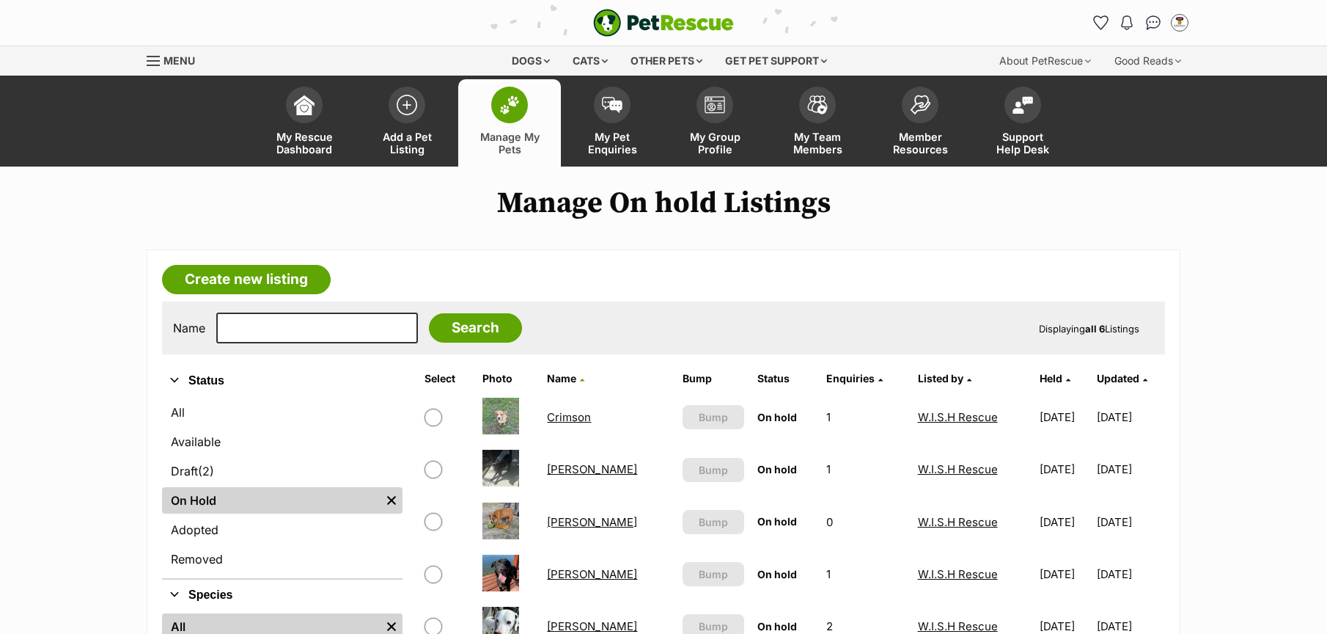 This screenshot has height=634, width=1327. What do you see at coordinates (612, 105) in the screenshot?
I see `img: pet-enquiries-icon-7e3ad2cf08bfb03b45e93fb7055b45f3efa6380592205ae92323e6603595dc1f.svg` at bounding box center [612, 105].